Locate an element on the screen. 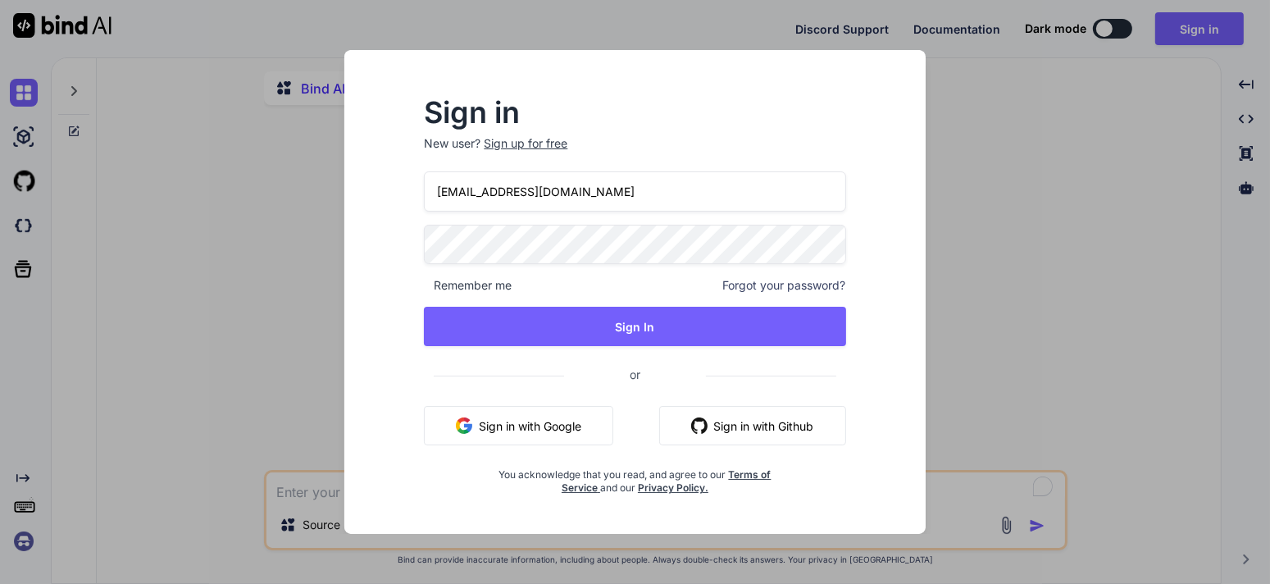 This screenshot has width=1270, height=584. span: Remember me is located at coordinates (467, 285).